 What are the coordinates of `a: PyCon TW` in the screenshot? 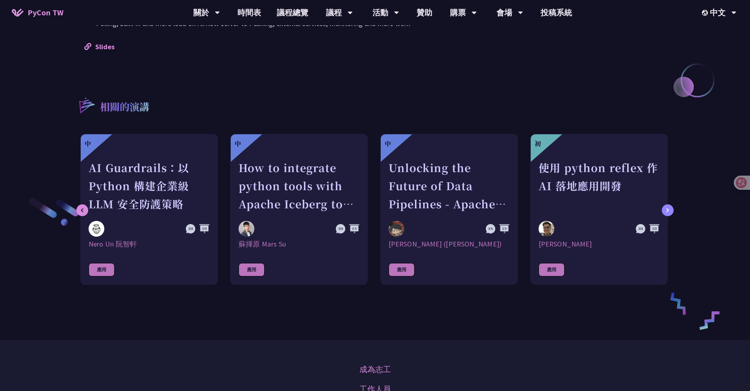 It's located at (37, 13).